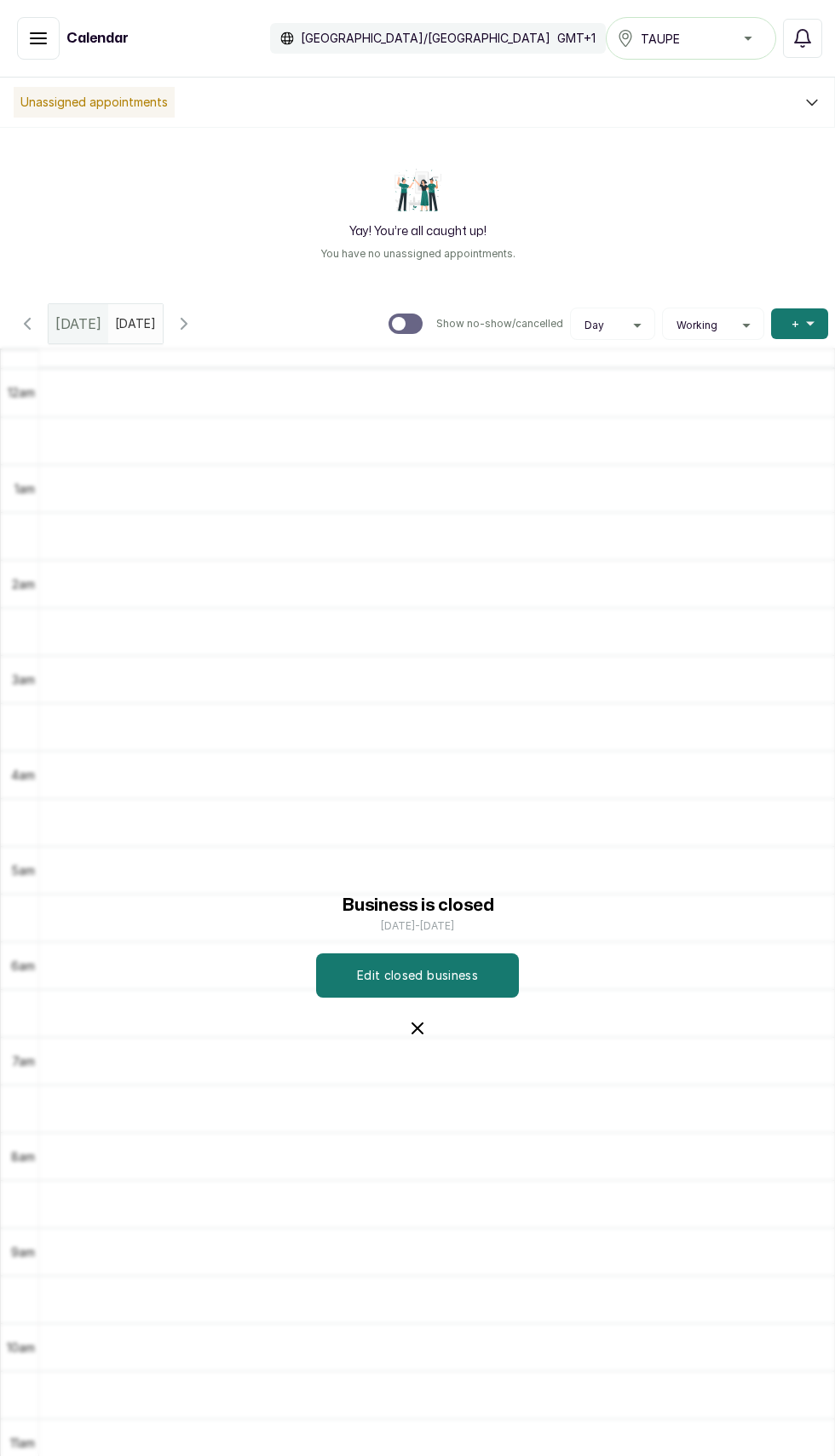 Image resolution: width=835 pixels, height=1456 pixels. I want to click on h1: Business is closed, so click(417, 905).